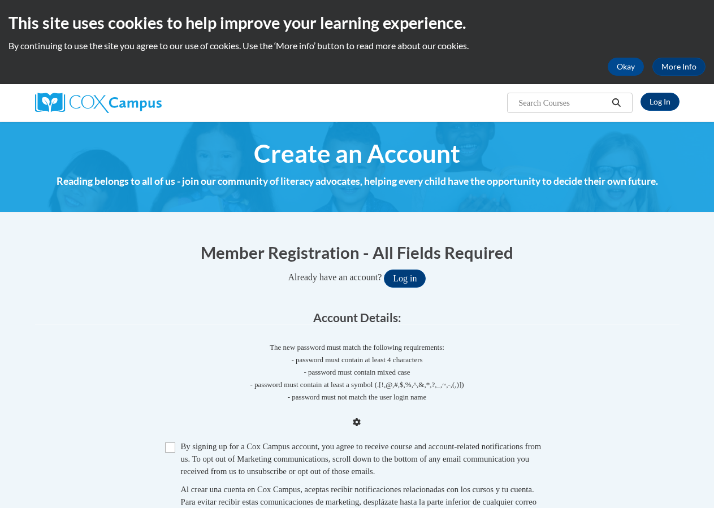 Image resolution: width=714 pixels, height=508 pixels. Describe the element at coordinates (335, 277) in the screenshot. I see `span: Already have an account?` at that location.